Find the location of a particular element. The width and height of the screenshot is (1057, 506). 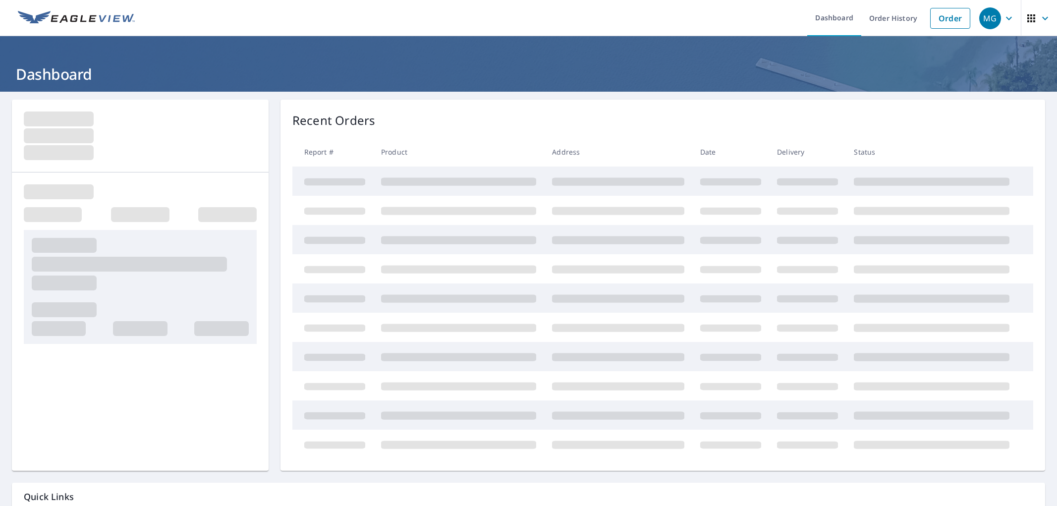

th: Date is located at coordinates (731, 152).